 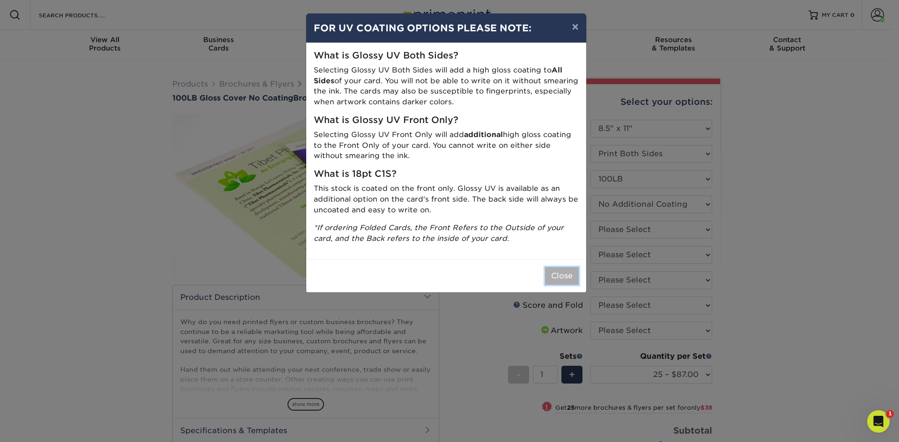 What do you see at coordinates (446, 56) in the screenshot?
I see `h5: What is Glossy UV Both Sides?` at bounding box center [446, 56].